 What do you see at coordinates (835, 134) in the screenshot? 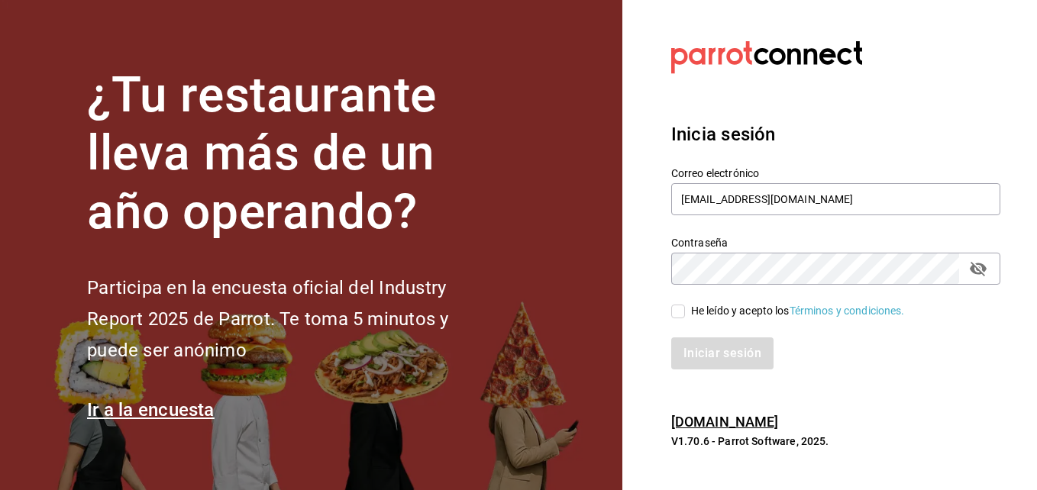
I see `h3: Inicia sesión` at bounding box center [835, 134].